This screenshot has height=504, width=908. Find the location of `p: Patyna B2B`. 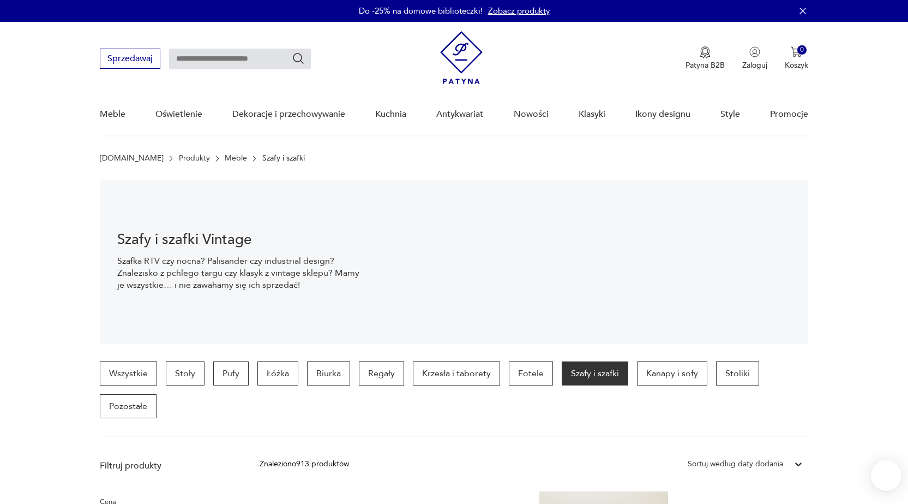

p: Patyna B2B is located at coordinates (705, 65).